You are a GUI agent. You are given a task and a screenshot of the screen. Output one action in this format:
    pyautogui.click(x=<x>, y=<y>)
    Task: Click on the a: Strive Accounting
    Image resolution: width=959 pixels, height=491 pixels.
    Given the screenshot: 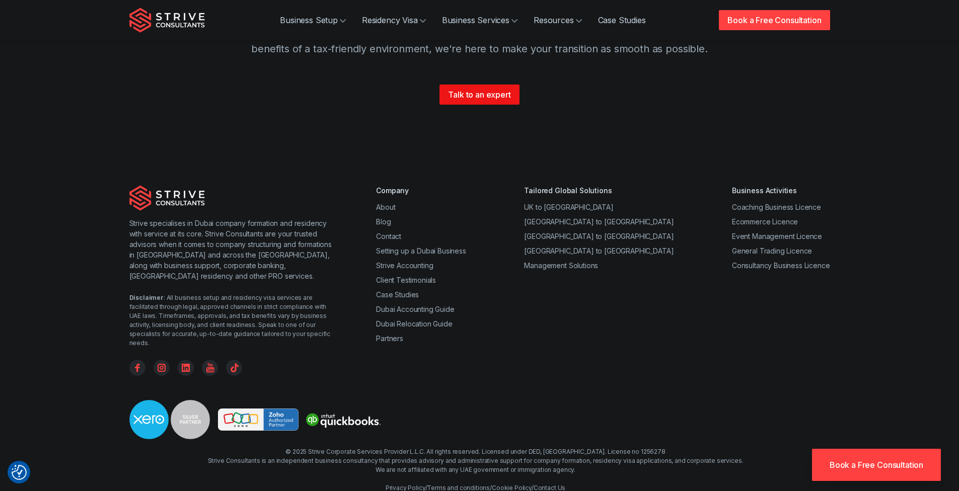 What is the action you would take?
    pyautogui.click(x=404, y=265)
    